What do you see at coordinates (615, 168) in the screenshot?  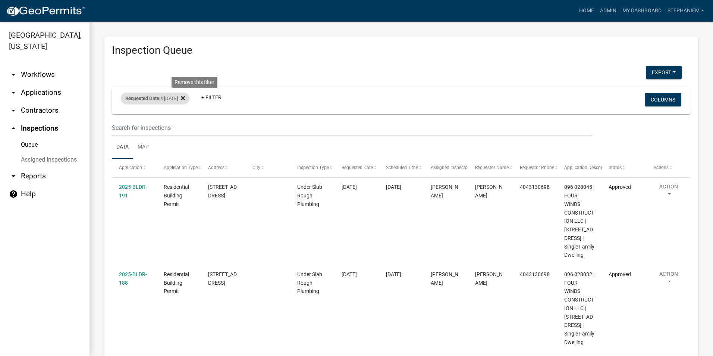 I see `span: Status` at bounding box center [615, 168].